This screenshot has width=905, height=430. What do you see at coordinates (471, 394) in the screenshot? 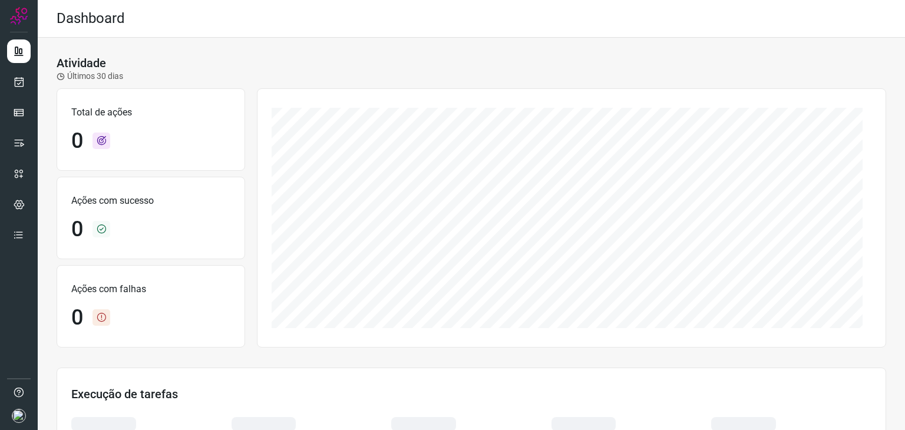
I see `h3: Execução de tarefas` at bounding box center [471, 394].